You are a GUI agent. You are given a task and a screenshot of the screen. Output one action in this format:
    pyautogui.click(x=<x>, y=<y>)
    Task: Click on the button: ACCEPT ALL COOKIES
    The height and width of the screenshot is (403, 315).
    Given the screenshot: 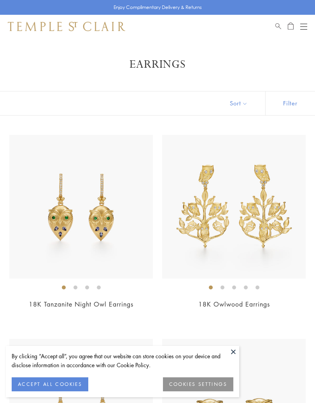 What is the action you would take?
    pyautogui.click(x=50, y=384)
    